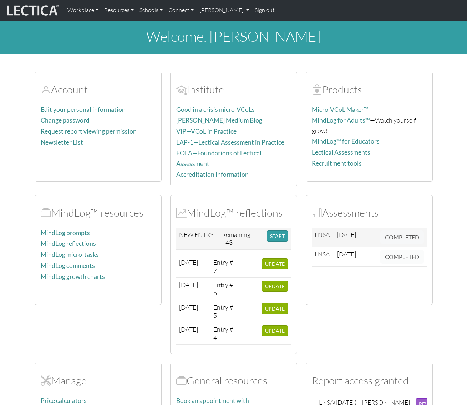 The image size is (467, 405). I want to click on h2: Manage, so click(98, 381).